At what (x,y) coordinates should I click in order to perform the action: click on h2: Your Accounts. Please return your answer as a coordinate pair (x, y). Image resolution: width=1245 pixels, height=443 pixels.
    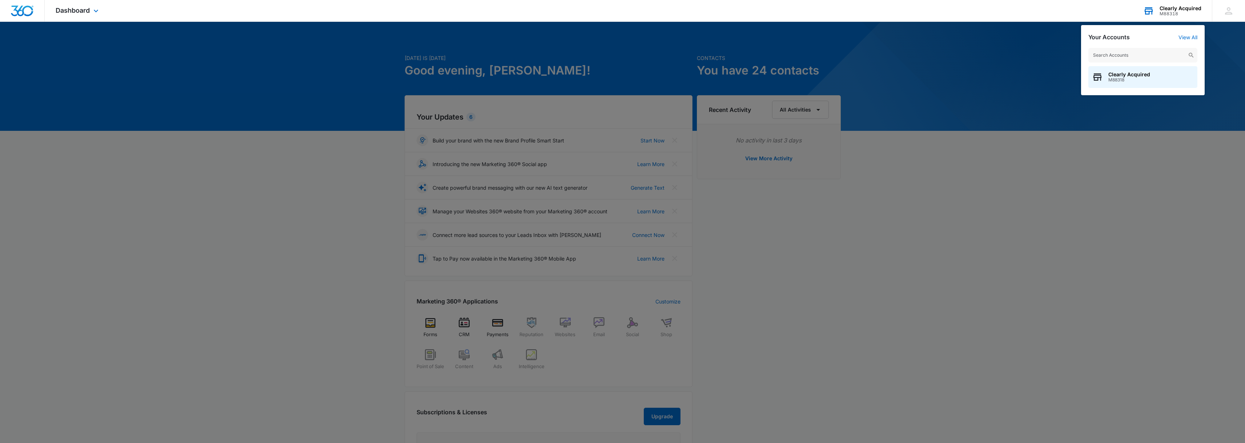
    Looking at the image, I should click on (1109, 37).